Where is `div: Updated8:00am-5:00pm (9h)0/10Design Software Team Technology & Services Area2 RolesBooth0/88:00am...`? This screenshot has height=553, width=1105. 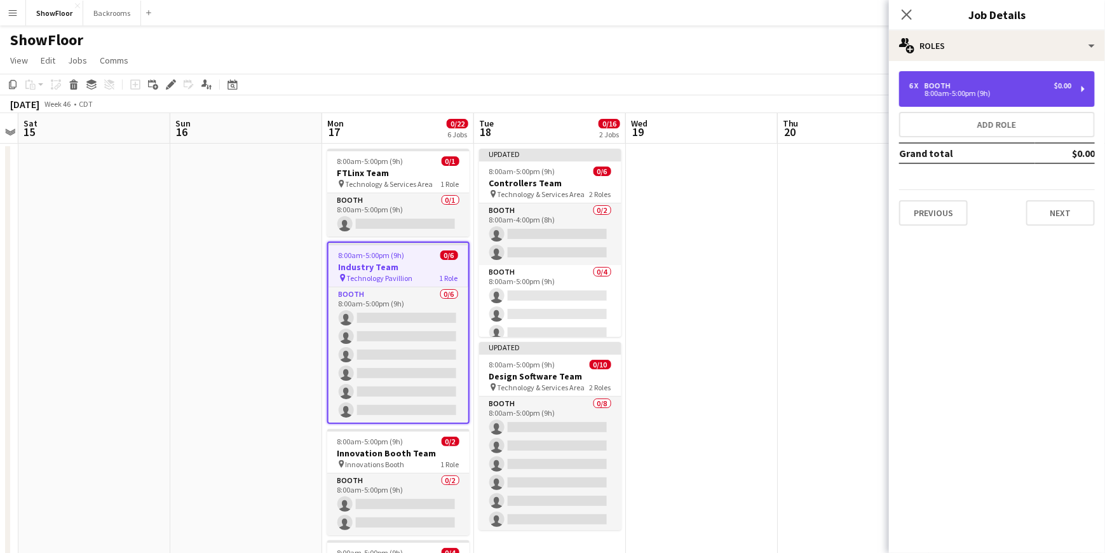 div: Updated8:00am-5:00pm (9h)0/10Design Software Team Technology & Services Area2 RolesBooth0/88:00am... is located at coordinates (550, 436).